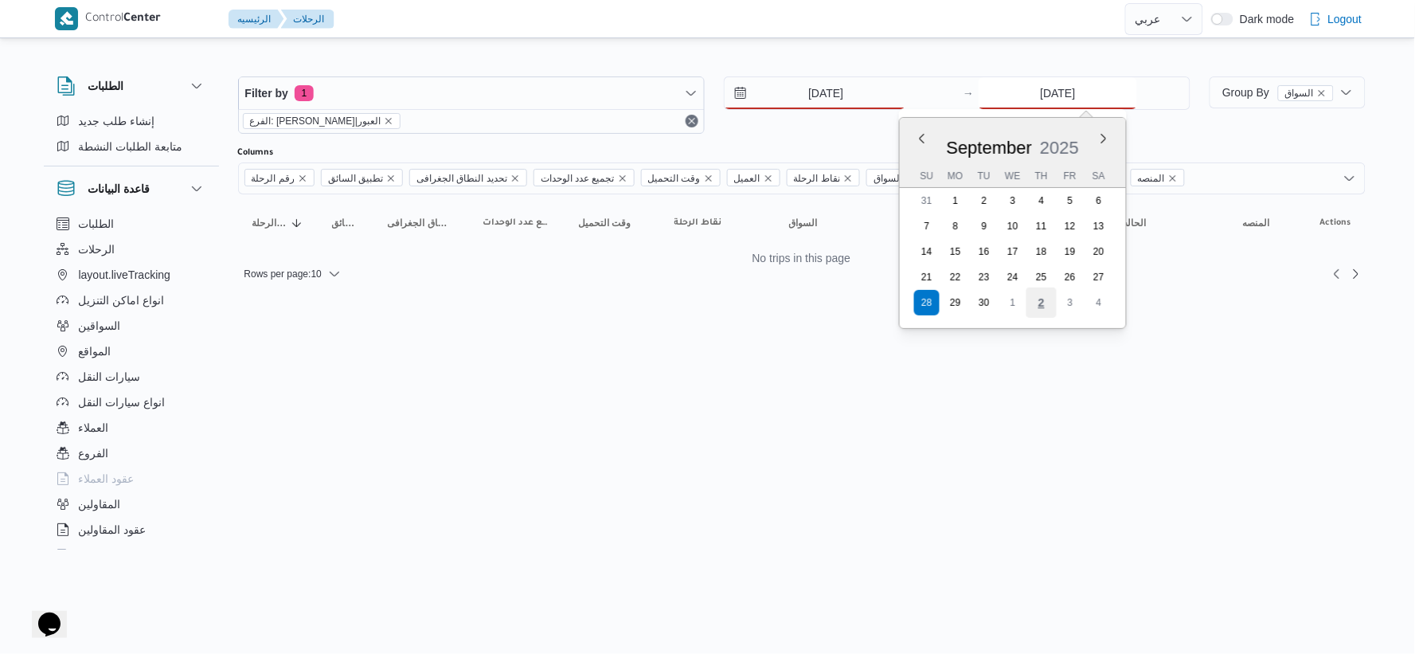  I want to click on button: Remove العميل from selection in this group, so click(768, 178).